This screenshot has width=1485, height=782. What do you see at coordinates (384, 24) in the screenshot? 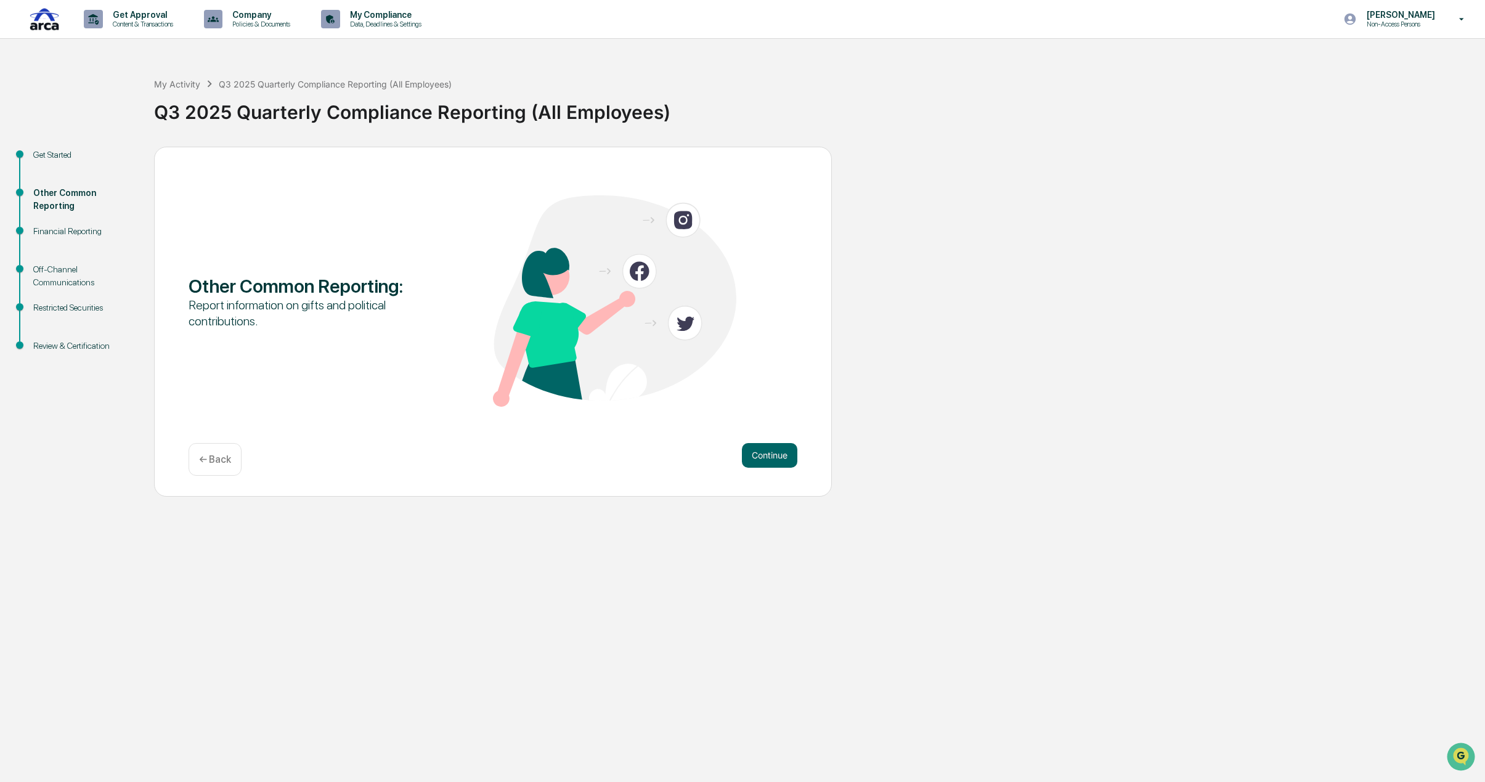
I see `p: Data, Deadlines & Settings` at bounding box center [384, 24].